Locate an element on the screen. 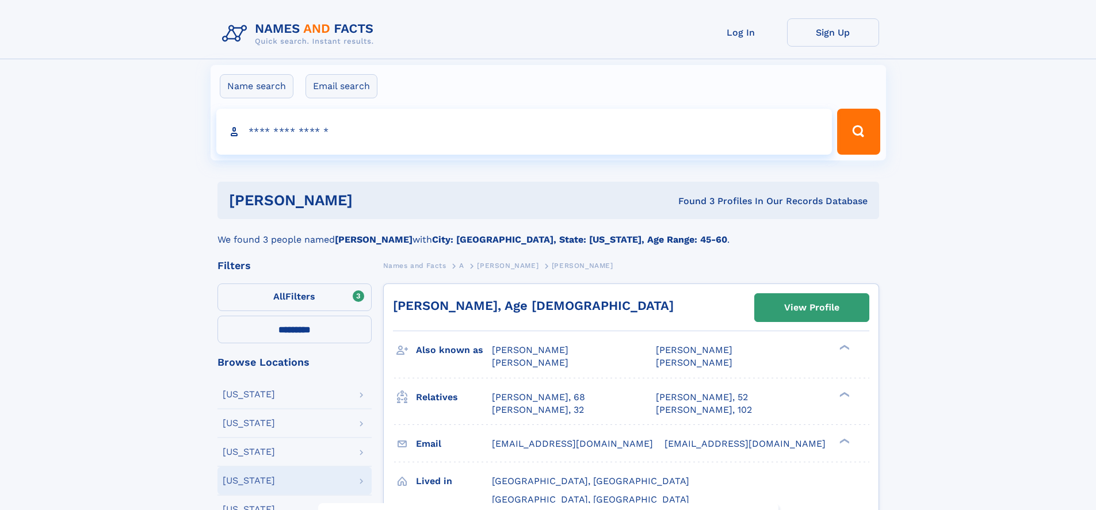 The height and width of the screenshot is (510, 1096). a: Names and Facts is located at coordinates (415, 265).